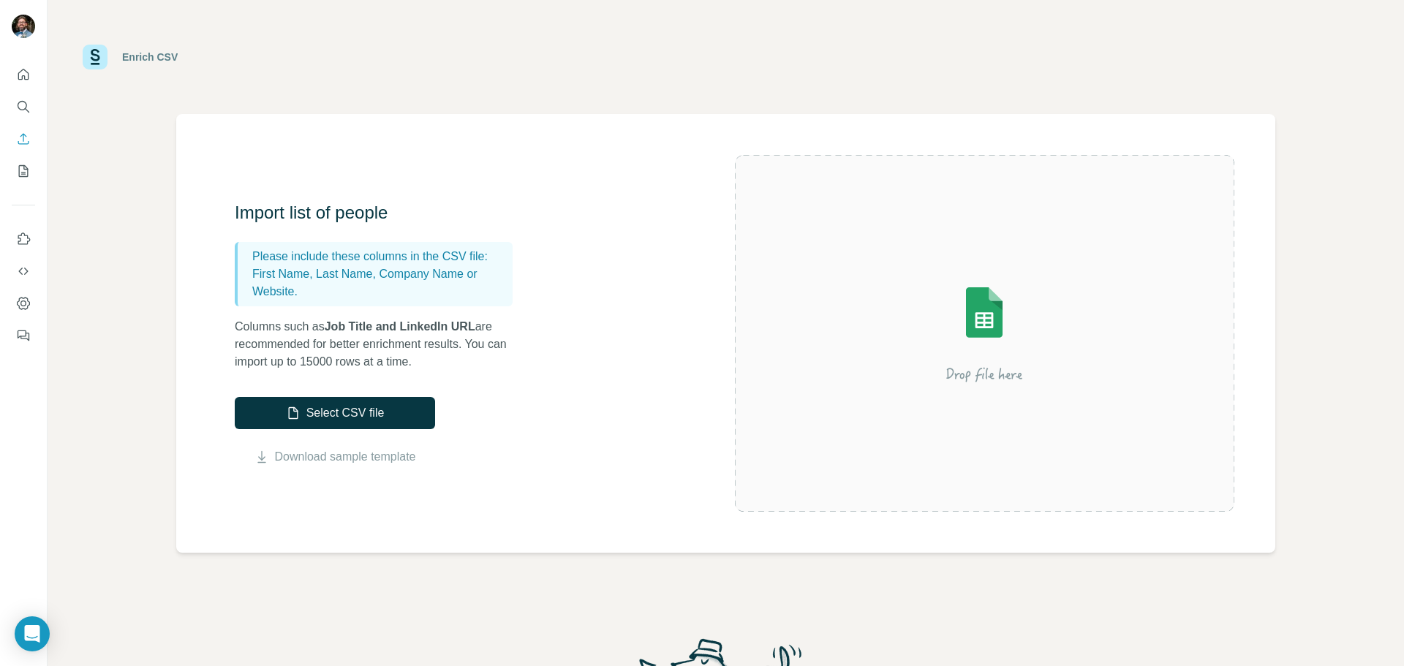 The width and height of the screenshot is (1404, 666). I want to click on button: Enrich CSV, so click(23, 139).